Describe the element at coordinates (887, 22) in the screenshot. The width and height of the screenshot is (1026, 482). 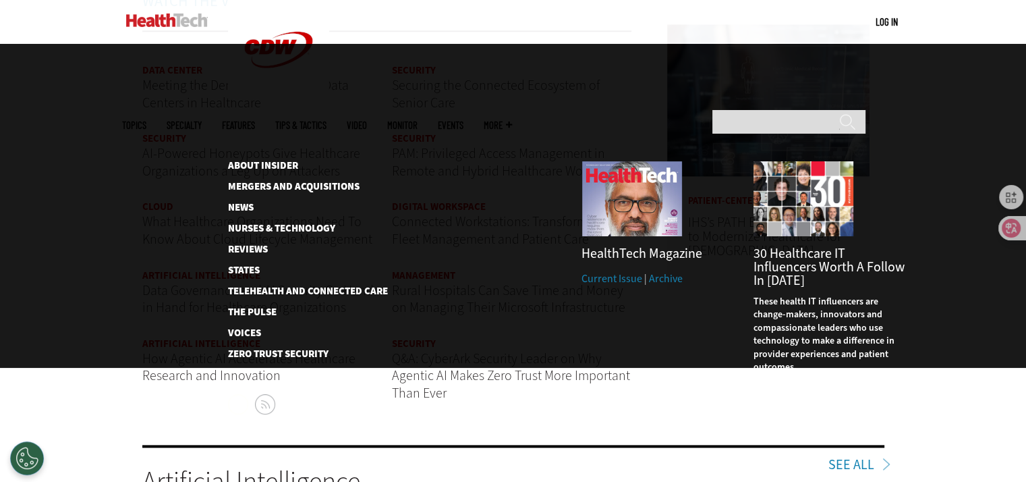
I see `a: Log in` at that location.